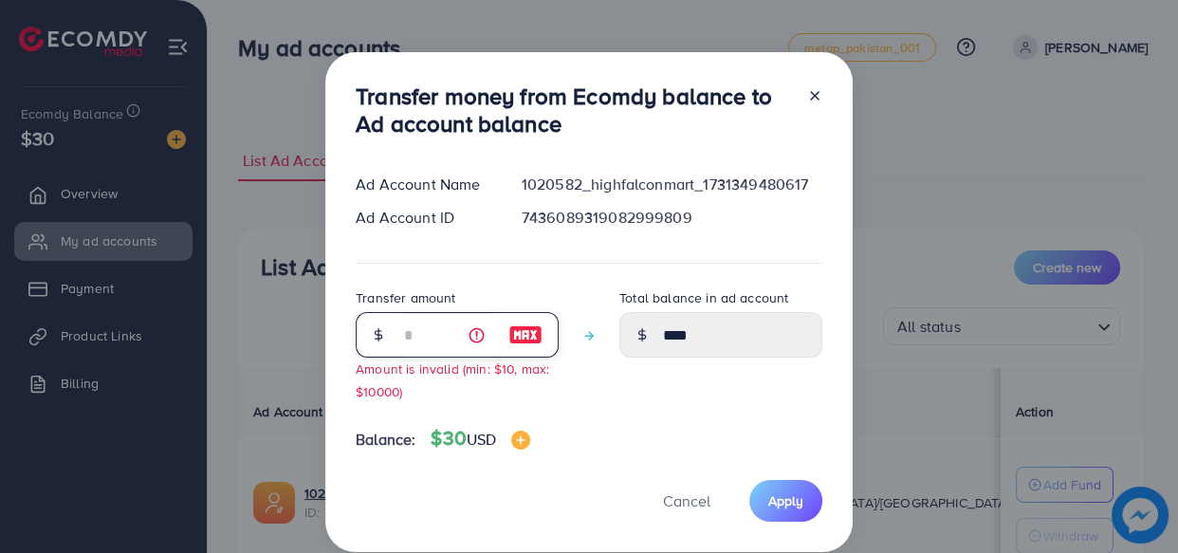  I want to click on small: Amount is invalid (min: $10, max: $10000), so click(452, 379).